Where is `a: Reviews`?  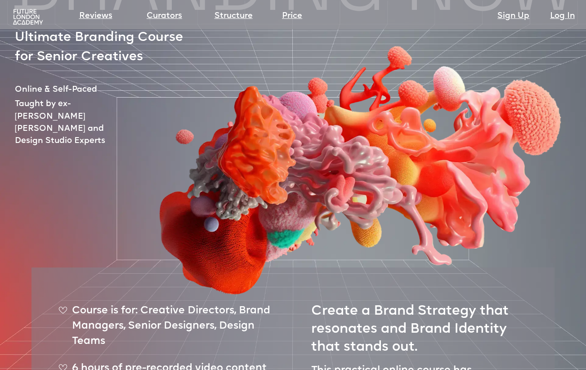
a: Reviews is located at coordinates (96, 16).